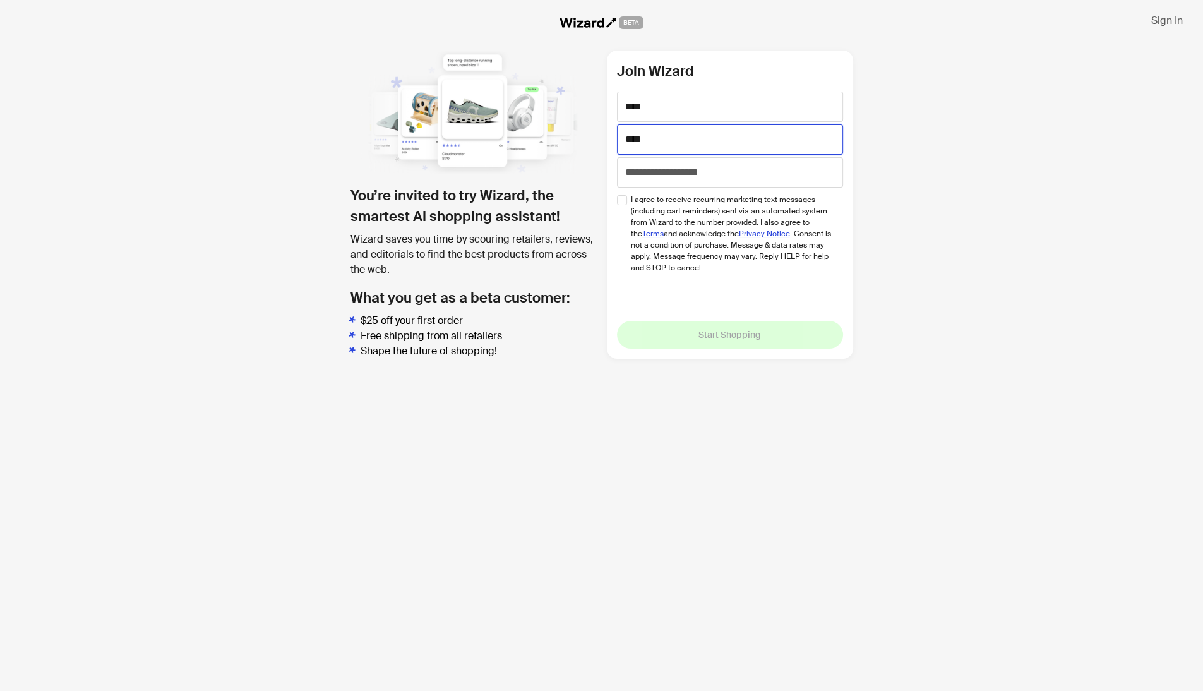 This screenshot has width=1203, height=691. What do you see at coordinates (764, 234) in the screenshot?
I see `a: Privacy Notice` at bounding box center [764, 234].